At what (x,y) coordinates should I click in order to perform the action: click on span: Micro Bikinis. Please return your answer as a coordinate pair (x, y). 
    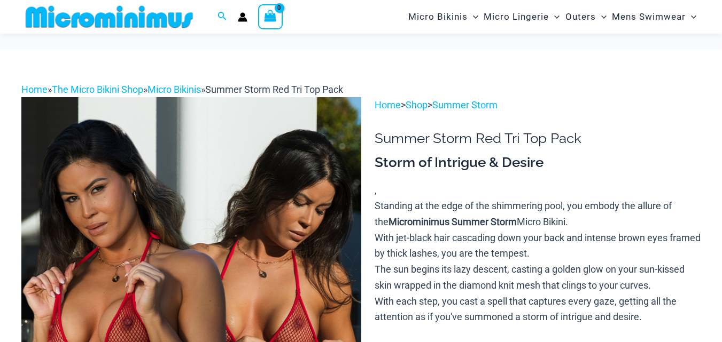
    Looking at the image, I should click on (437, 17).